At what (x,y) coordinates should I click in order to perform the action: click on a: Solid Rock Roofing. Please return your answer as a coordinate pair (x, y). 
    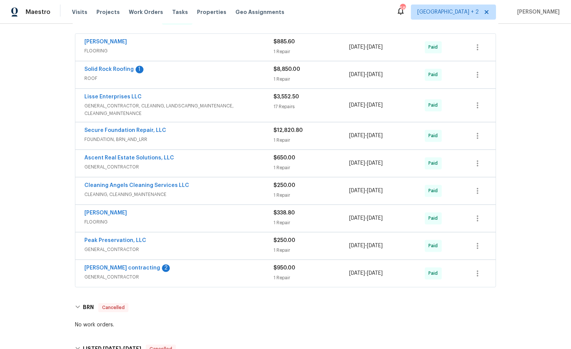
    Looking at the image, I should click on (109, 70).